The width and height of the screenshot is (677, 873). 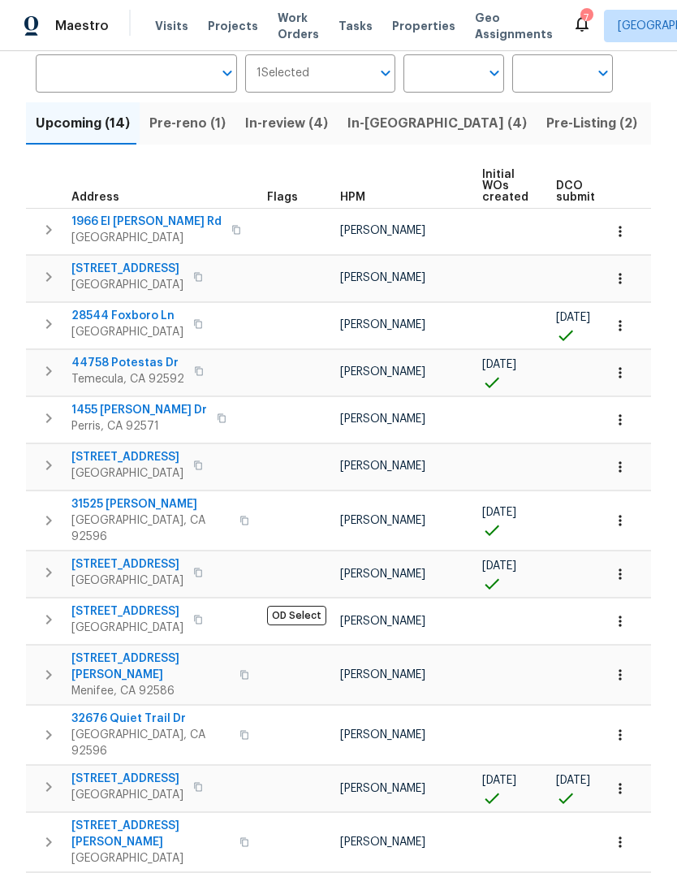 What do you see at coordinates (505, 186) in the screenshot?
I see `span: Initial WOs created` at bounding box center [505, 186].